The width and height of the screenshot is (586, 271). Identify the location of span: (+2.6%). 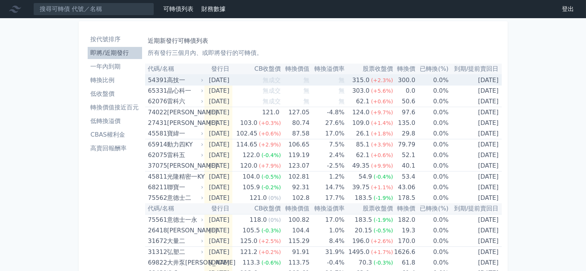
(382, 241).